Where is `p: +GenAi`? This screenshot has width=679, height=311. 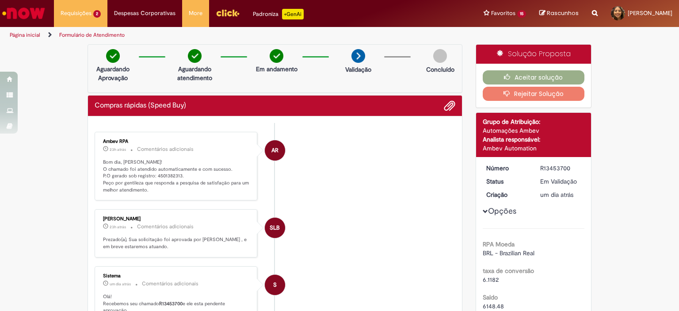 p: +GenAi is located at coordinates (293, 14).